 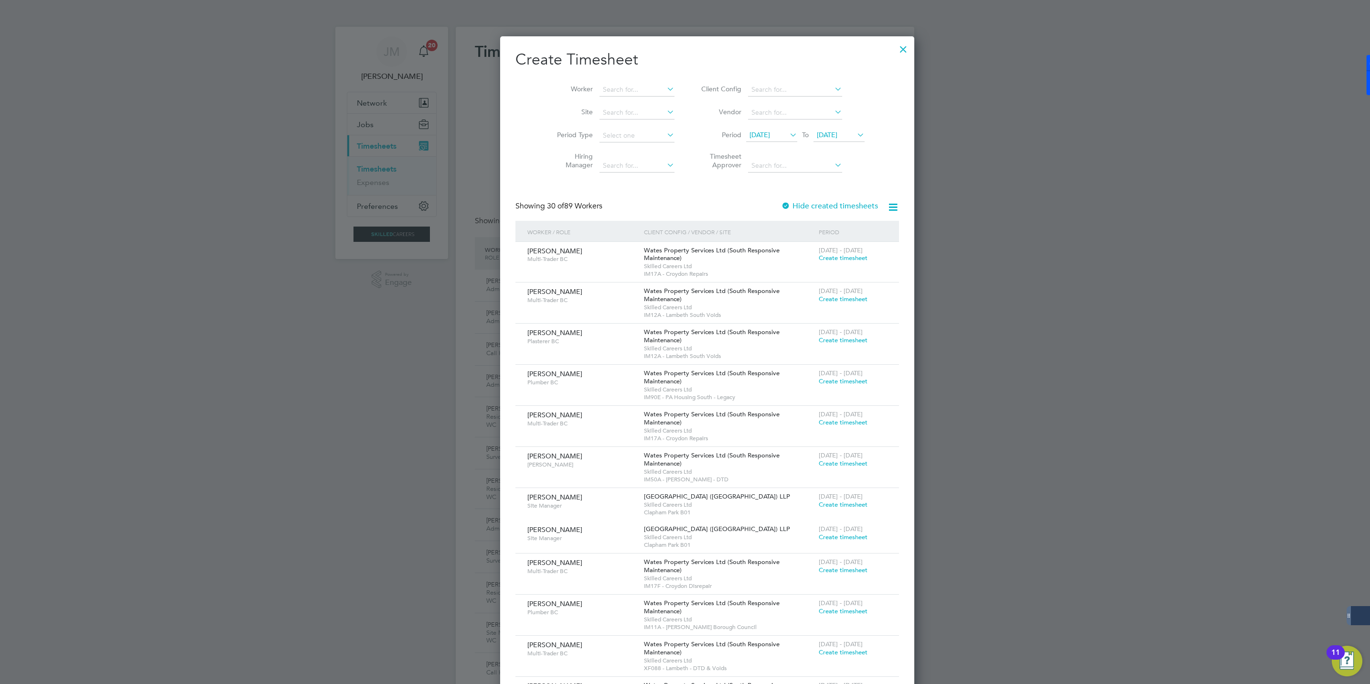 What do you see at coordinates (572, 89) in the screenshot?
I see `label: Worker` at bounding box center [572, 89].